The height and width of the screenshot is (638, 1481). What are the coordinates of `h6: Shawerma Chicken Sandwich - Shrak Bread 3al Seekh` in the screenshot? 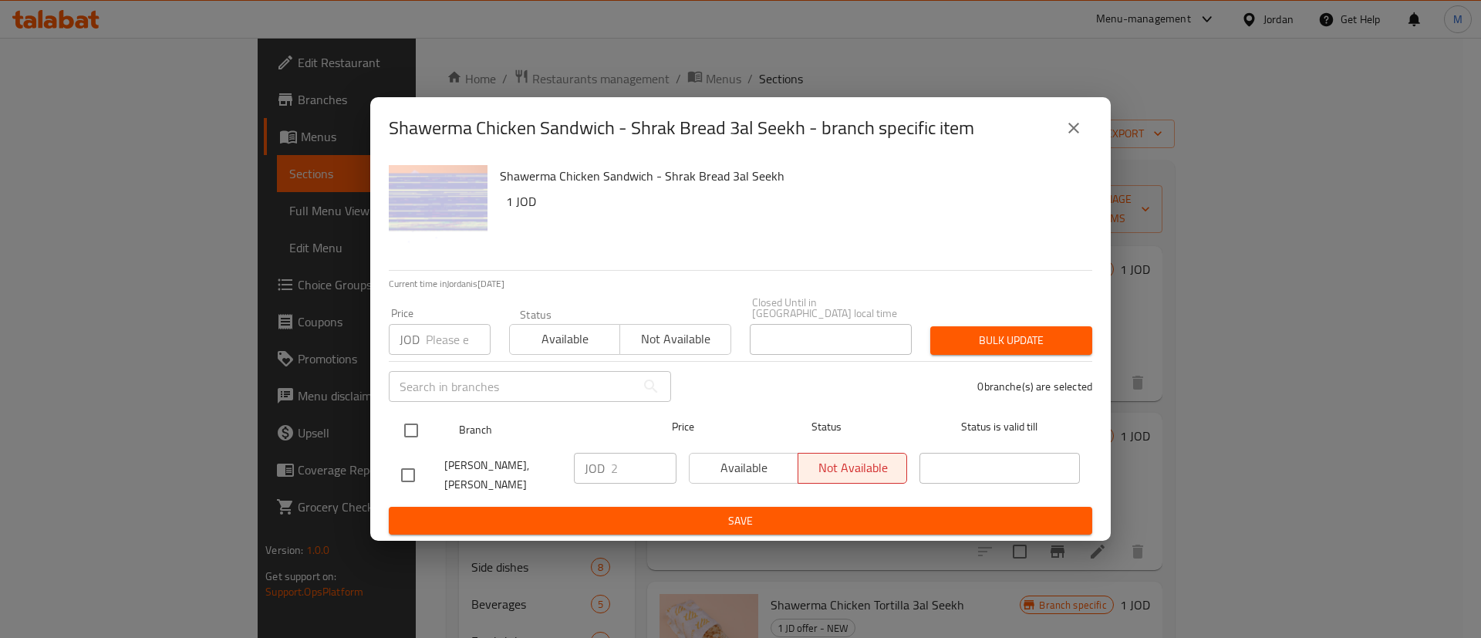 It's located at (790, 176).